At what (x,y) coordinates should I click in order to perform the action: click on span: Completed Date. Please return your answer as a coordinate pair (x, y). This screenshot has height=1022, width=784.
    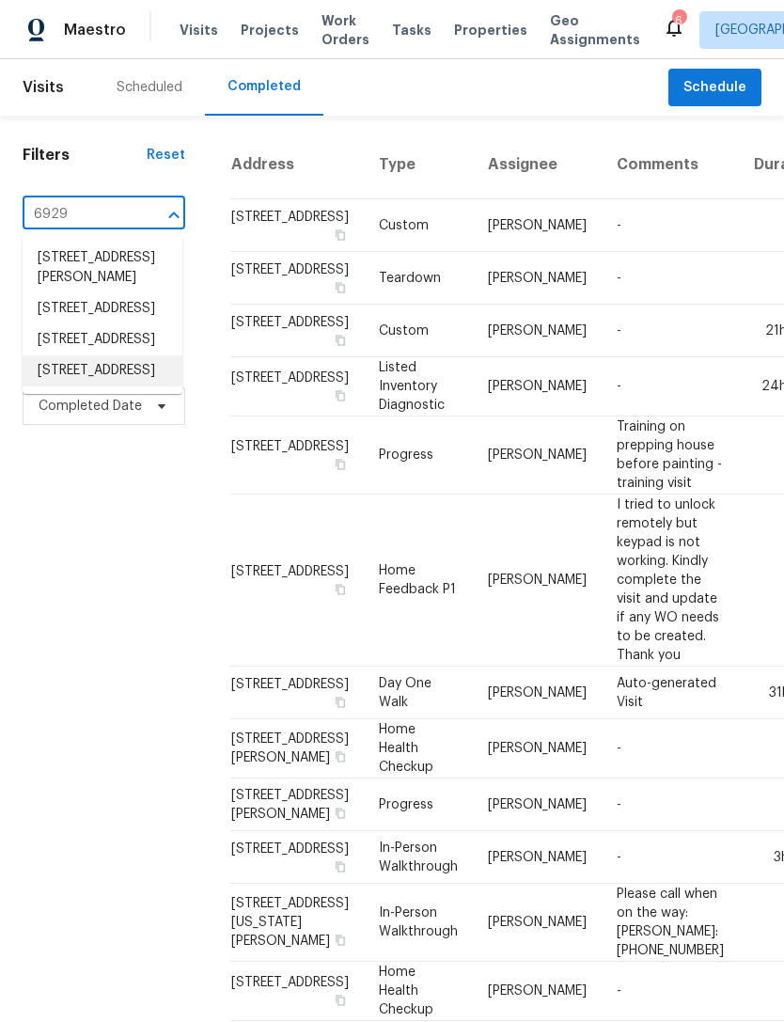
    Looking at the image, I should click on (90, 406).